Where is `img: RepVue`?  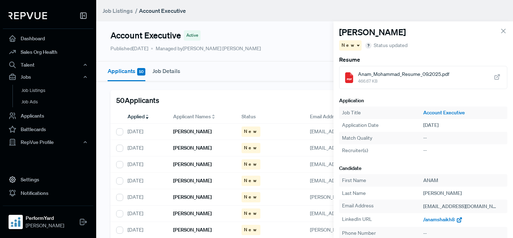 img: RepVue is located at coordinates (28, 16).